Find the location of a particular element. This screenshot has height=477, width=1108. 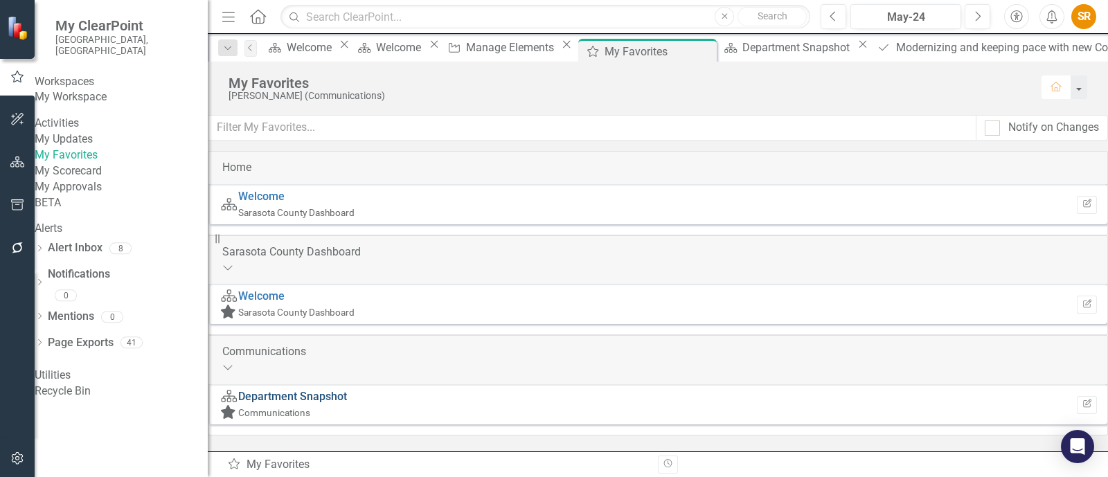

small: Communications is located at coordinates (274, 413).